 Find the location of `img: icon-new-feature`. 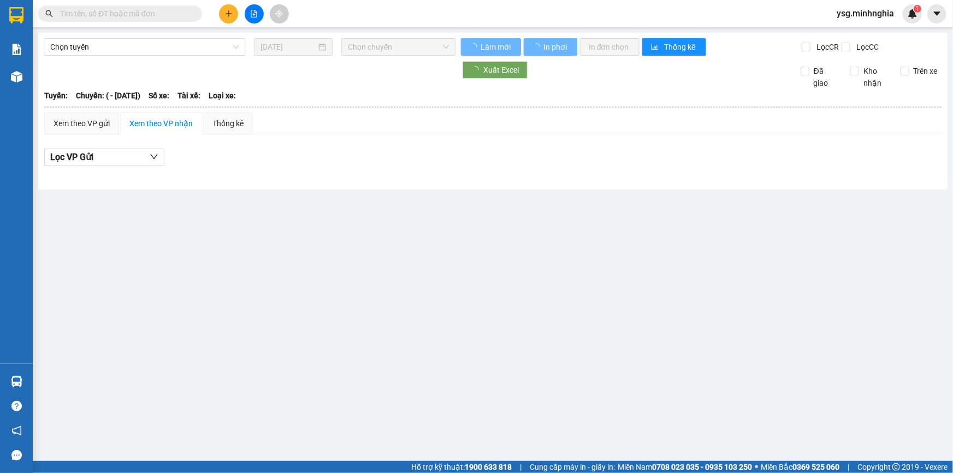

img: icon-new-feature is located at coordinates (913, 14).